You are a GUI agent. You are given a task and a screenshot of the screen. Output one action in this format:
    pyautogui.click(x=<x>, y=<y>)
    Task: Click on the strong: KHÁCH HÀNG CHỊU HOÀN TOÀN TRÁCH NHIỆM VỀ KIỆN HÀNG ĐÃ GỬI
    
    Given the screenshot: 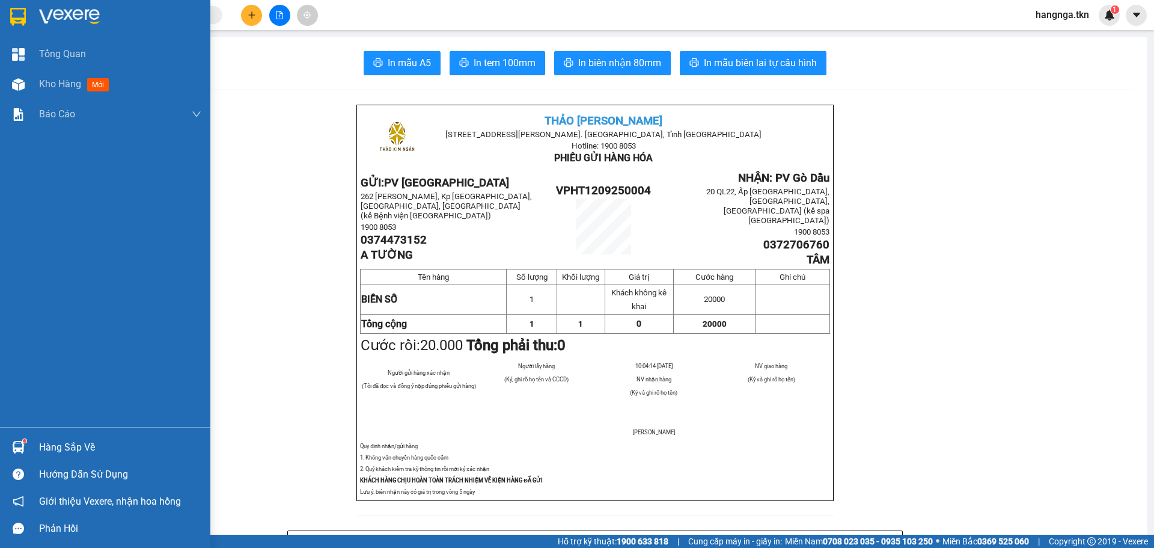 What is the action you would take?
    pyautogui.click(x=452, y=480)
    